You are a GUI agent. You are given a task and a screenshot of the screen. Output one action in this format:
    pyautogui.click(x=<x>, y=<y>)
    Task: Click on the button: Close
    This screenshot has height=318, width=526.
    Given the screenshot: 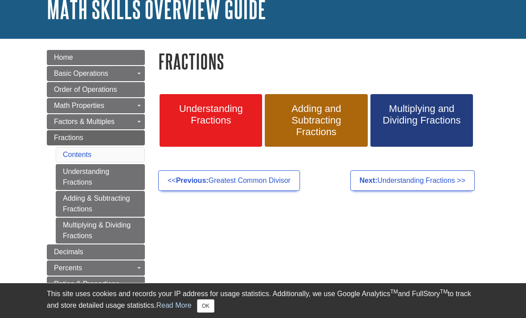 What is the action you would take?
    pyautogui.click(x=206, y=306)
    